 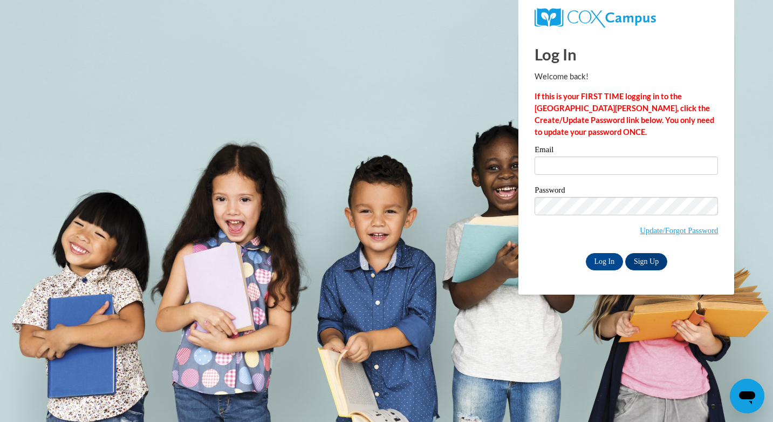 I want to click on a: Update/Forgot Password, so click(x=679, y=230).